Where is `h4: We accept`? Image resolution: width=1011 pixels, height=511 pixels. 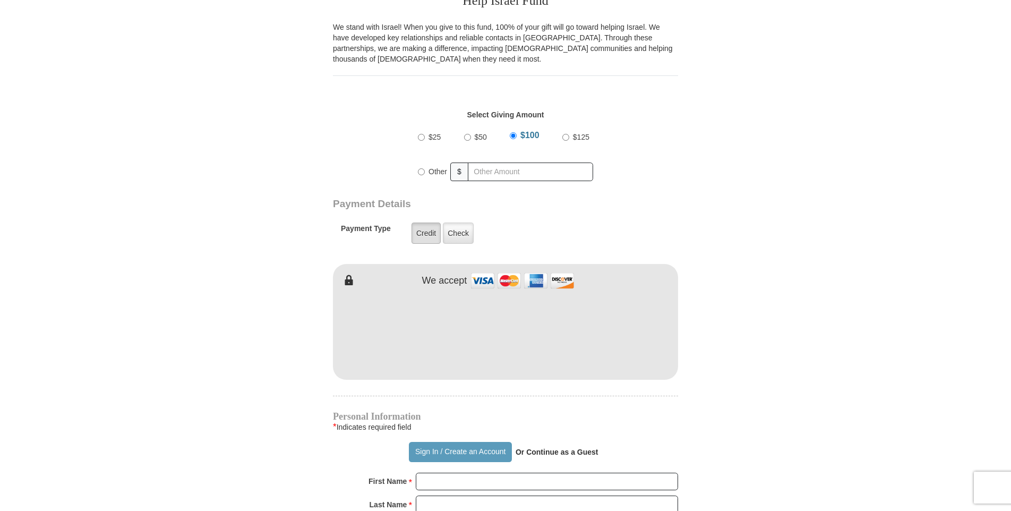
h4: We accept is located at coordinates (444, 281).